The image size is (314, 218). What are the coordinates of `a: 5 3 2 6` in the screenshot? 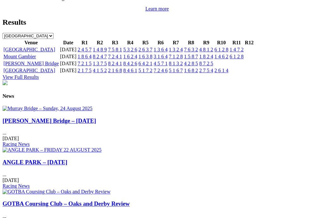 It's located at (130, 49).